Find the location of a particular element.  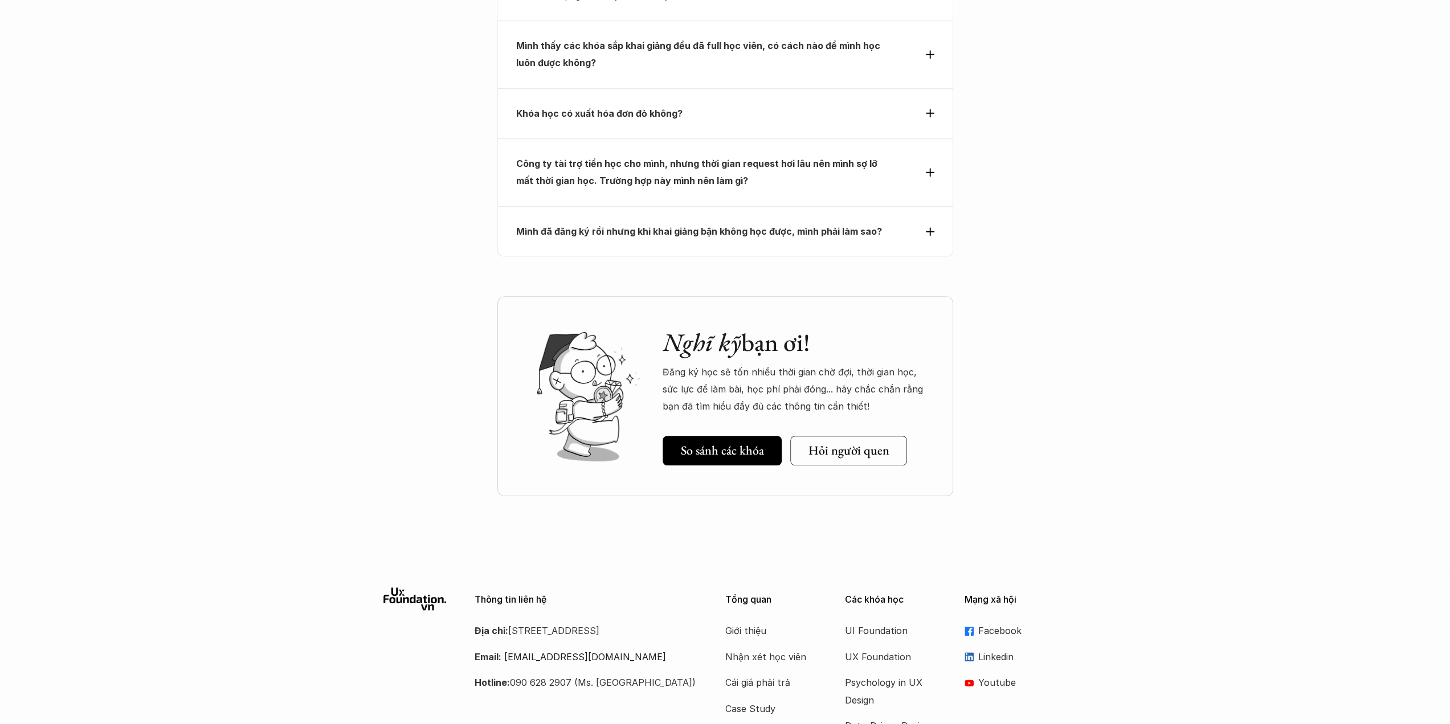

a: Giới thiệu is located at coordinates (771, 631).